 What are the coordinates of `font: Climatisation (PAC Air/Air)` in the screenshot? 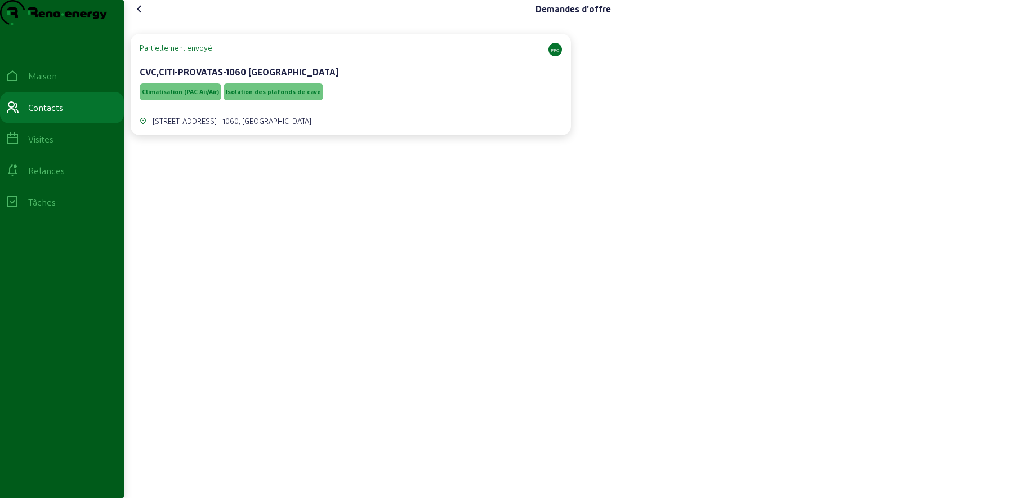 It's located at (180, 91).